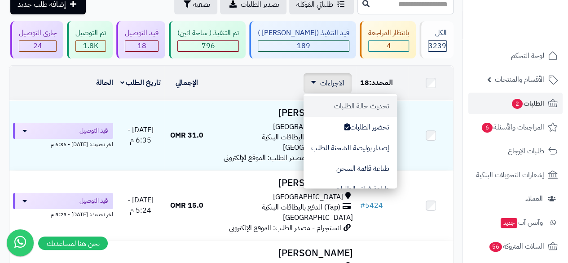  Describe the element at coordinates (91, 46) in the screenshot. I see `div: 1797` at that location.